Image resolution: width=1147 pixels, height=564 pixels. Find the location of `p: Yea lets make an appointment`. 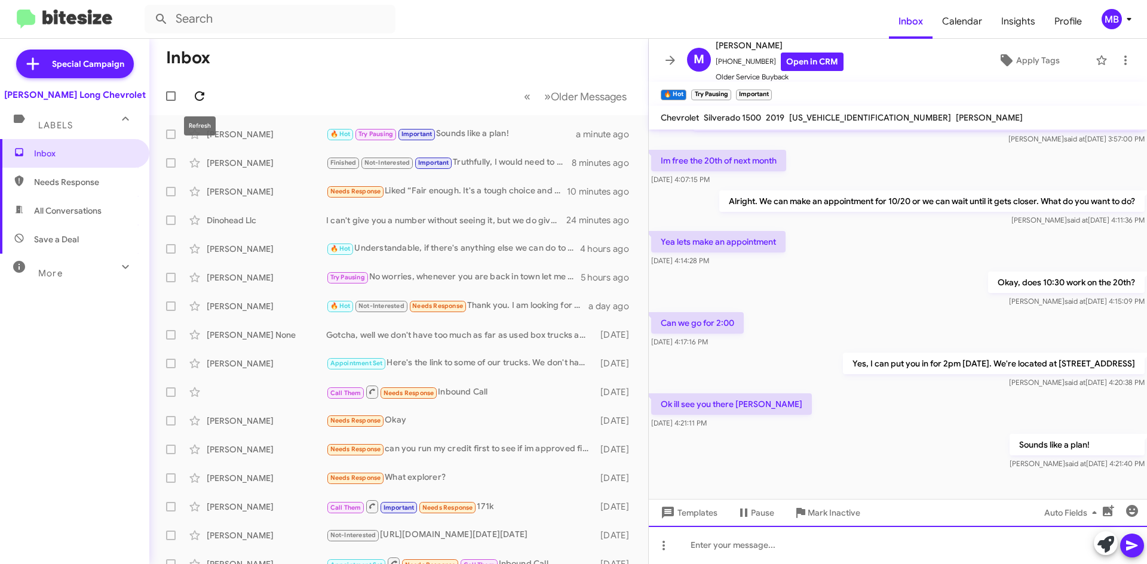

p: Yea lets make an appointment is located at coordinates (718, 242).